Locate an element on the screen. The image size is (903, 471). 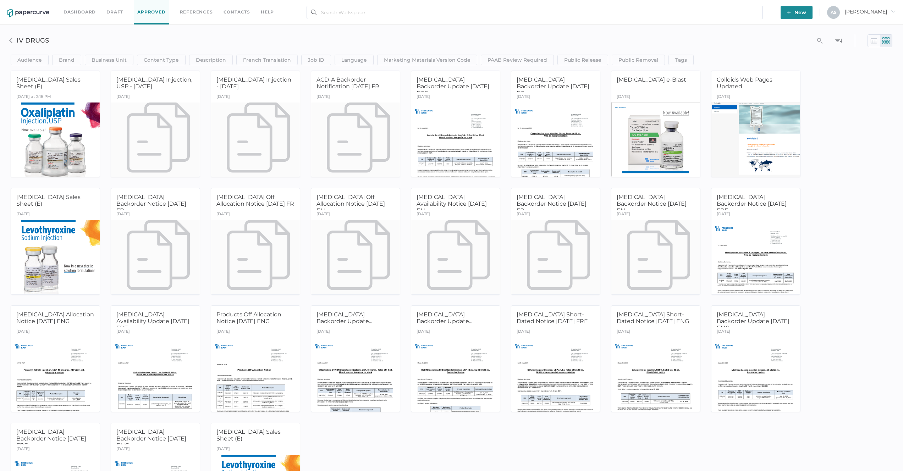
img: XASAF+g4Z51Wu6mYVMFQmC4SJJkn52YCxeJ13i3apR5QvEYKxDChqssPZdFsnwcCNBzyW2MeRDXBrBOCs+gZ7YR4YN7M4TyPI... is located at coordinates (11, 40).